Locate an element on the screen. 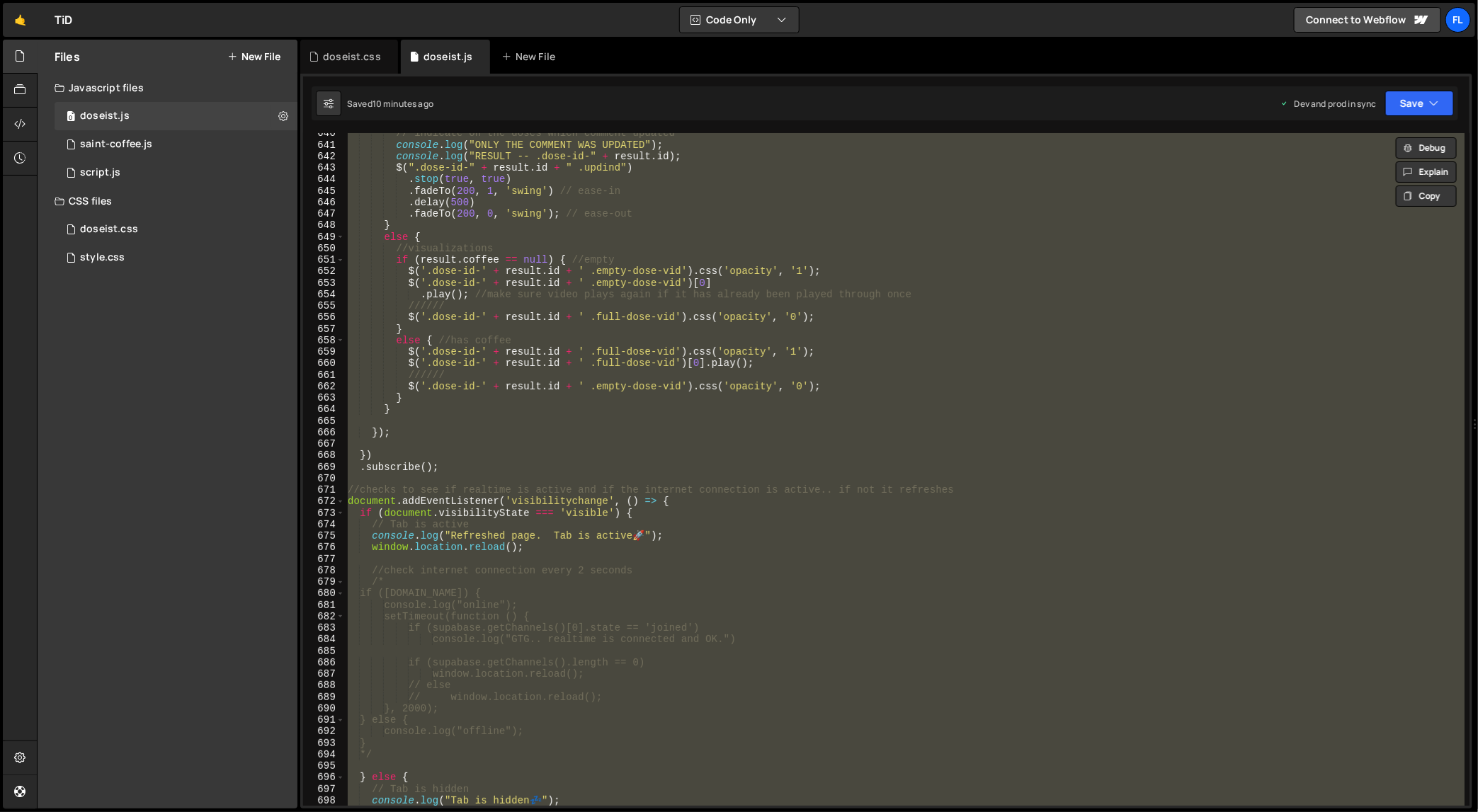 The height and width of the screenshot is (812, 1478). div: 668 is located at coordinates (323, 456).